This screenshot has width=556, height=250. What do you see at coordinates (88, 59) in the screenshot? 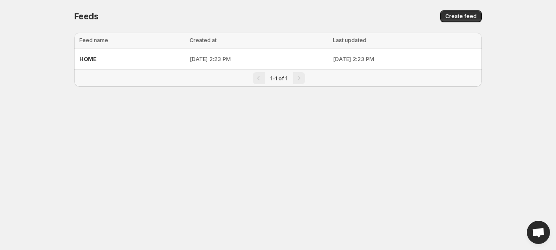
I see `span: HOME` at bounding box center [88, 59].